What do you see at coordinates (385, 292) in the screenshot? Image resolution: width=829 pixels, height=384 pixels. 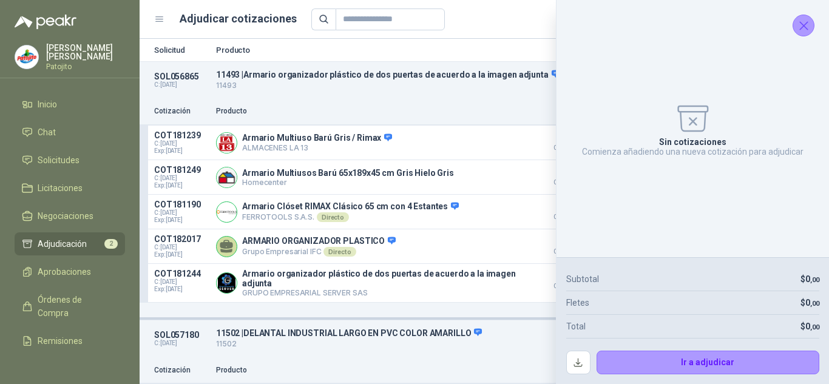 I see `p: GRUPO EMPRESARIAL SERVER SAS` at bounding box center [385, 292].